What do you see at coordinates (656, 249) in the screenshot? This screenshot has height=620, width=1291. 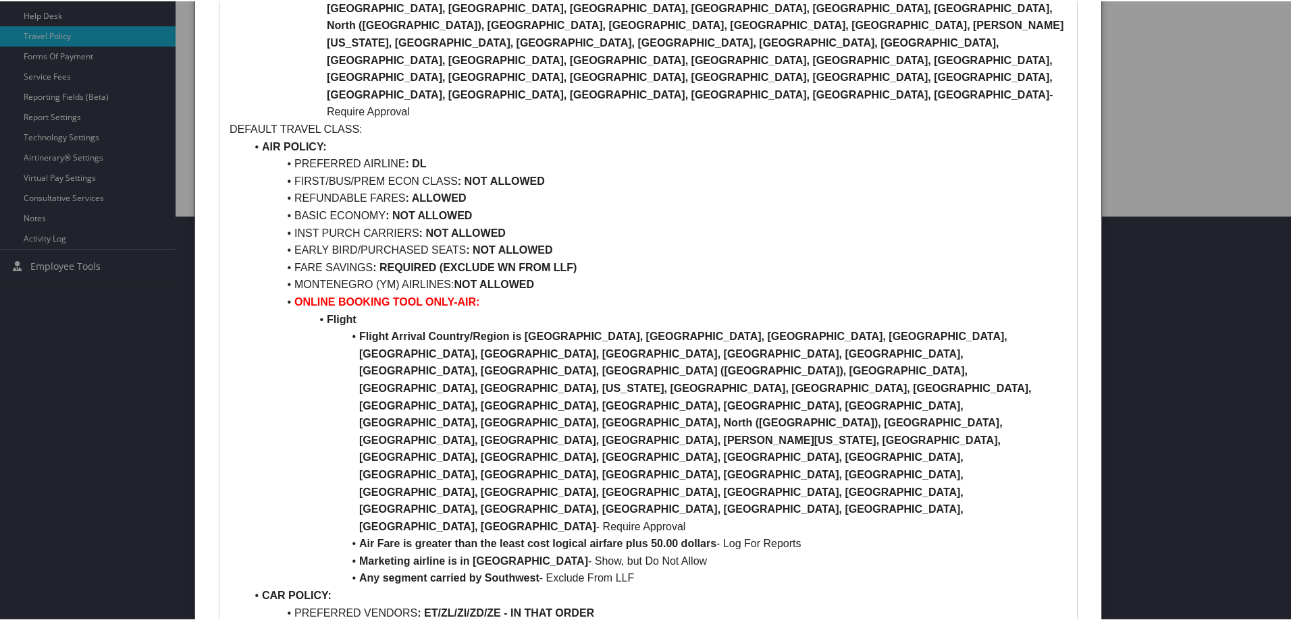 I see `li: EARLY BIRD/PURCHASED SEATS` at bounding box center [656, 249].